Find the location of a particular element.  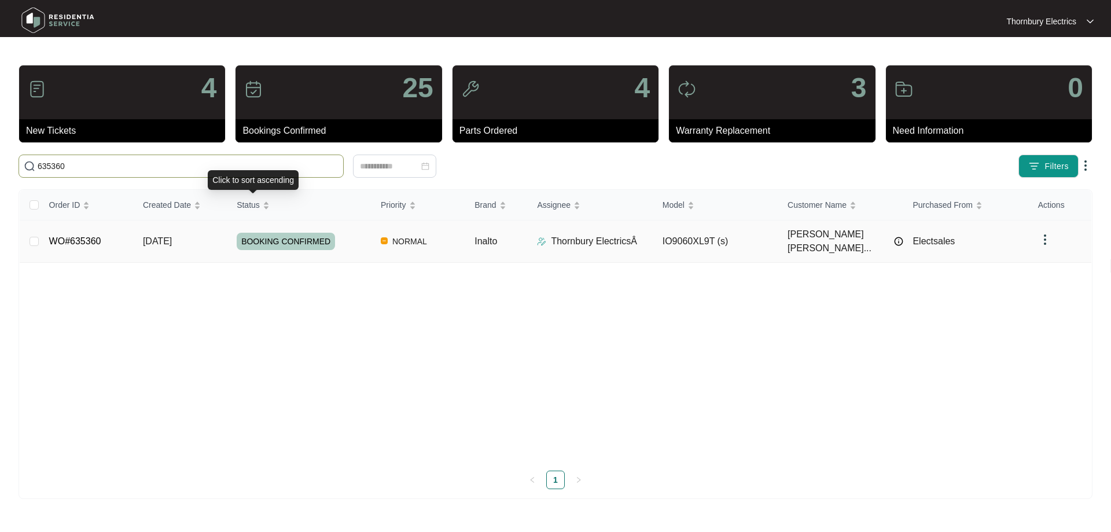

img: filter icon is located at coordinates (1034, 166).